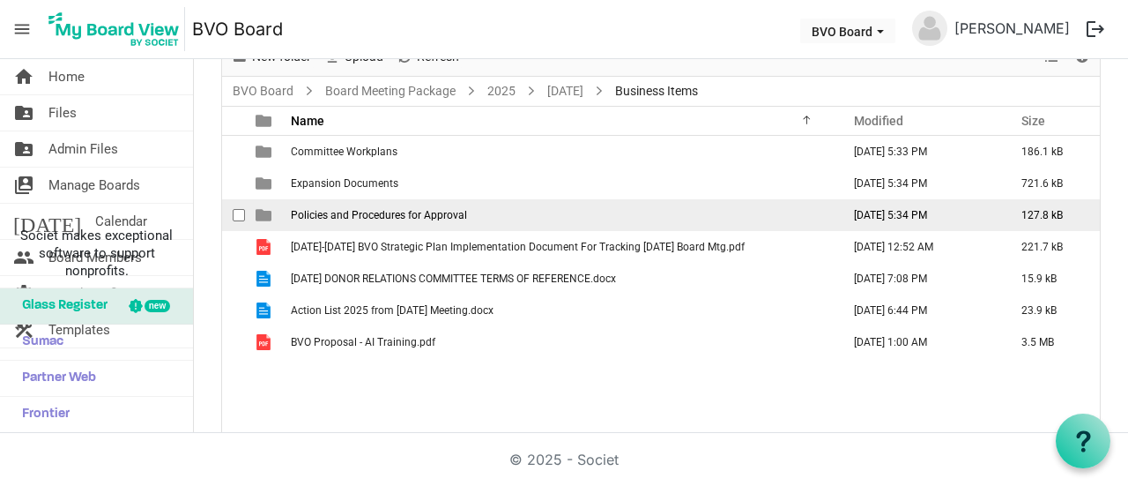 Image resolution: width=1128 pixels, height=486 pixels. I want to click on span: Modified, so click(879, 121).